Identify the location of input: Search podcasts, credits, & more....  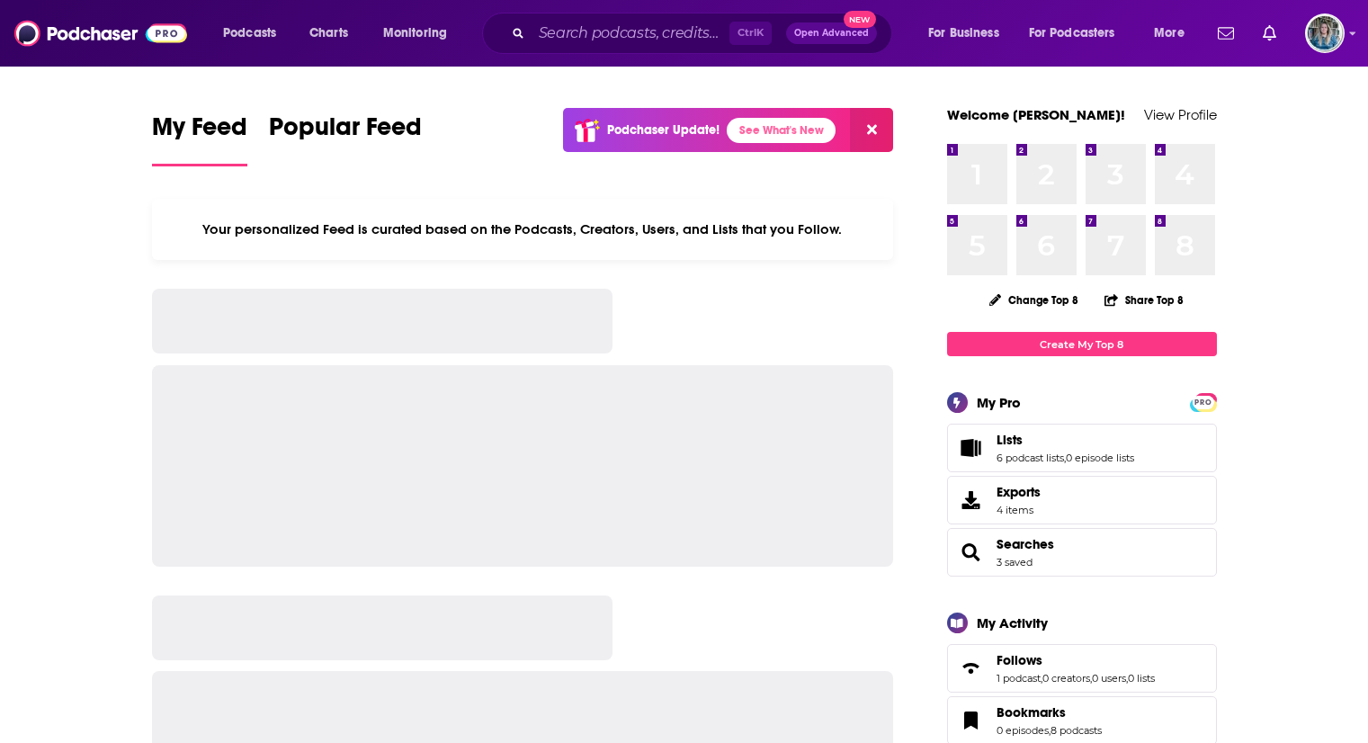
(630, 33).